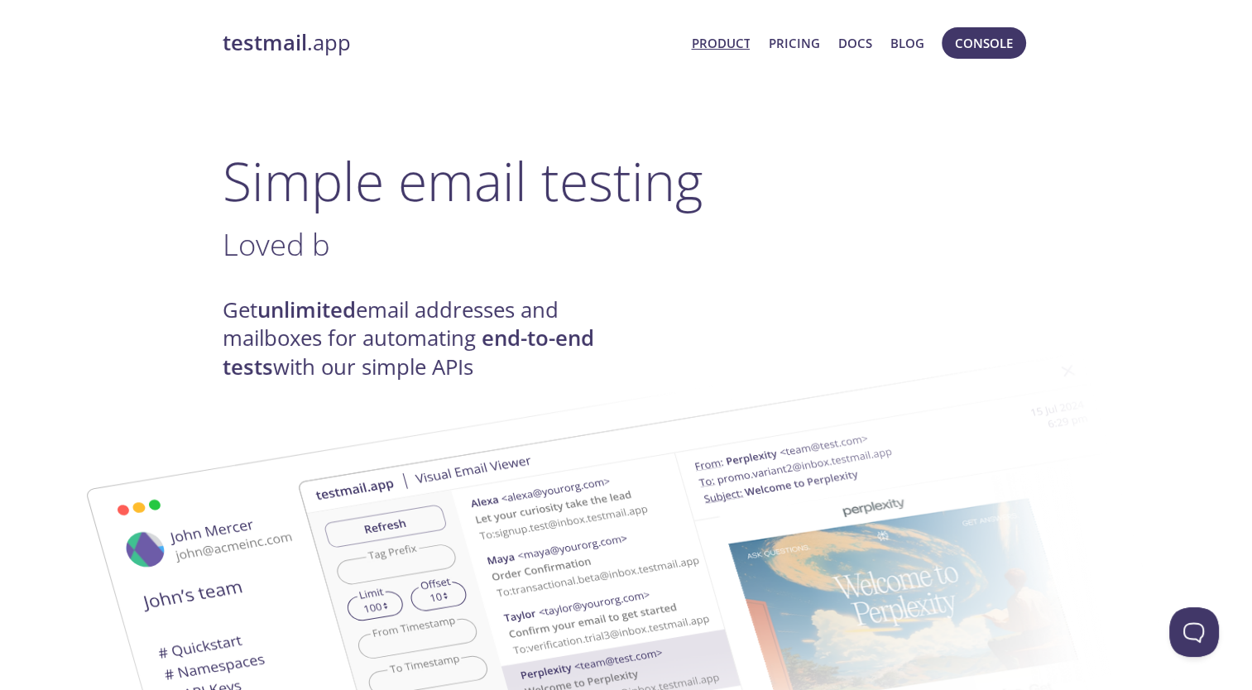 The width and height of the screenshot is (1252, 690). I want to click on a: Product, so click(720, 43).